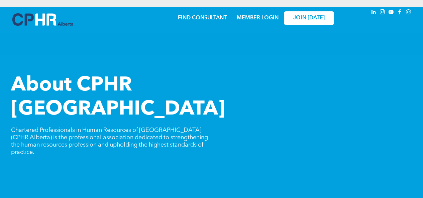 The height and width of the screenshot is (198, 423). Describe the element at coordinates (391, 13) in the screenshot. I see `a: youtube` at that location.